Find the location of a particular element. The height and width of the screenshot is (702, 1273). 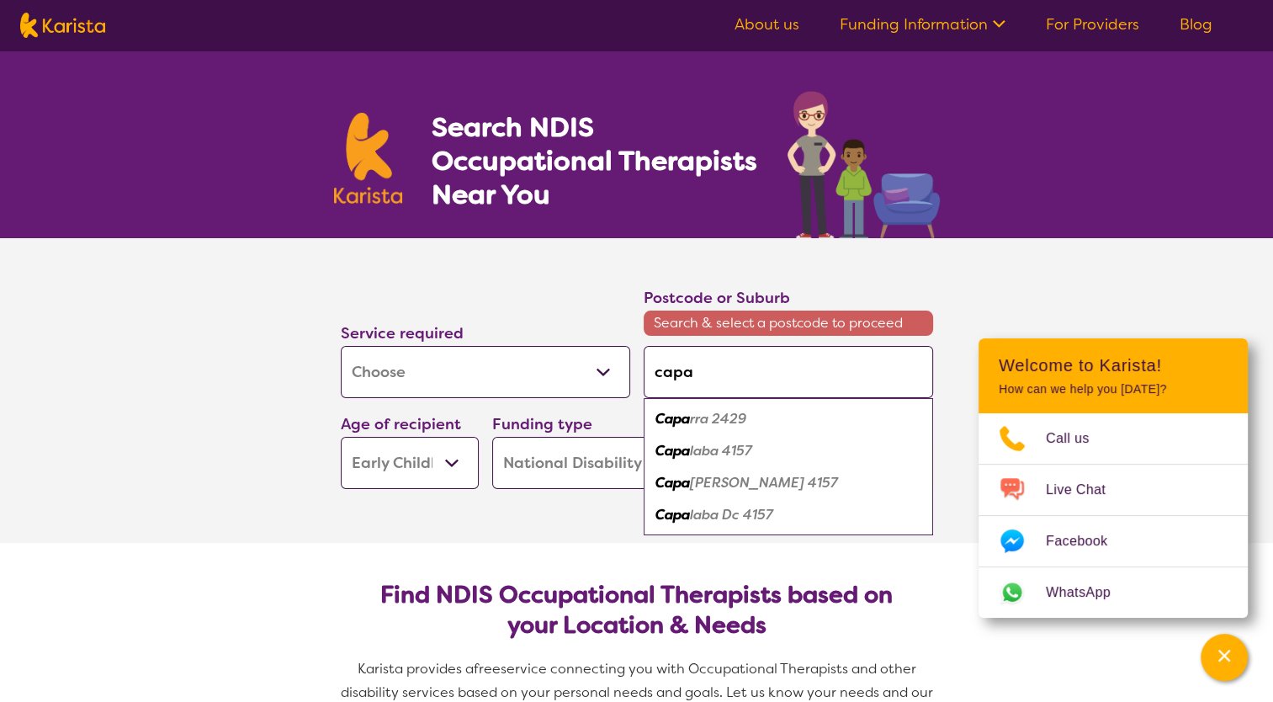

a: Funding Information is located at coordinates (922, 24).